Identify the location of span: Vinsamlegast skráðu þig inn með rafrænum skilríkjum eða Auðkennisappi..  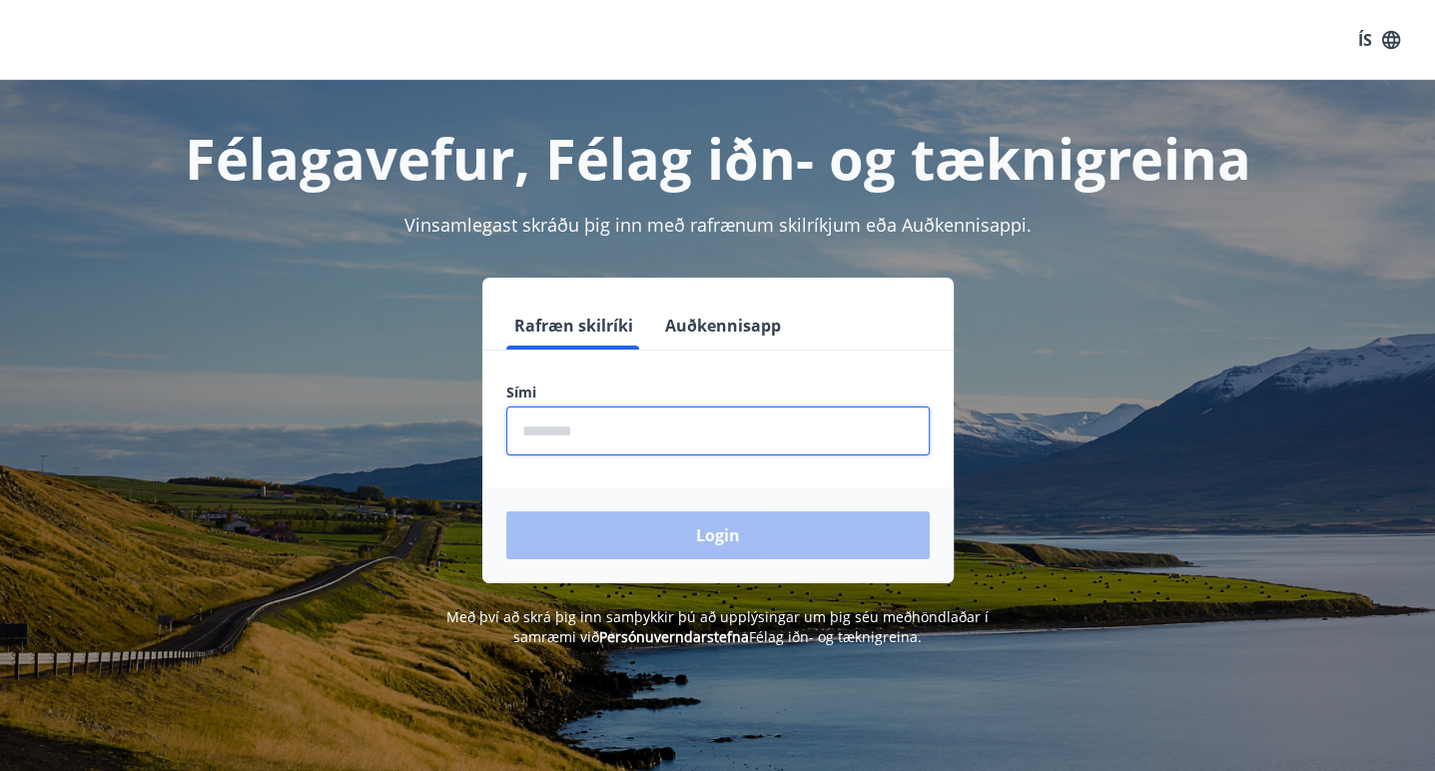
(718, 225).